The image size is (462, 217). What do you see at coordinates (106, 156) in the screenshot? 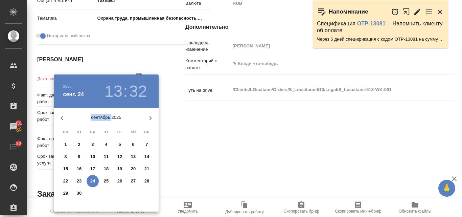
I see `p: 11` at bounding box center [106, 156].